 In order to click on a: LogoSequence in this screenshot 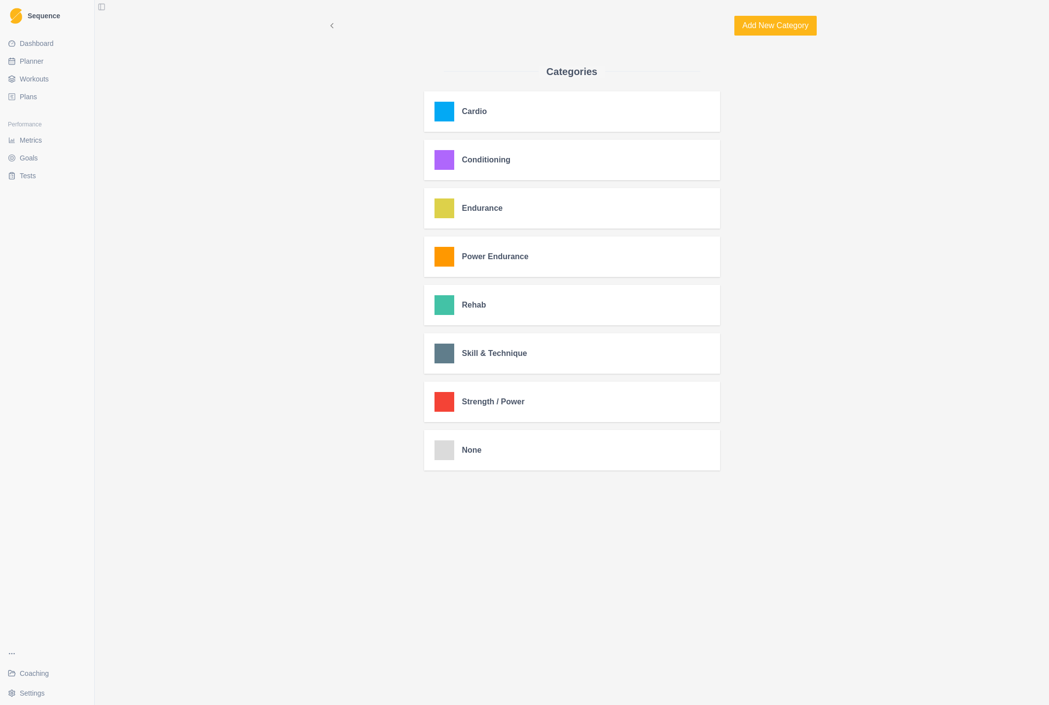, I will do `click(47, 16)`.